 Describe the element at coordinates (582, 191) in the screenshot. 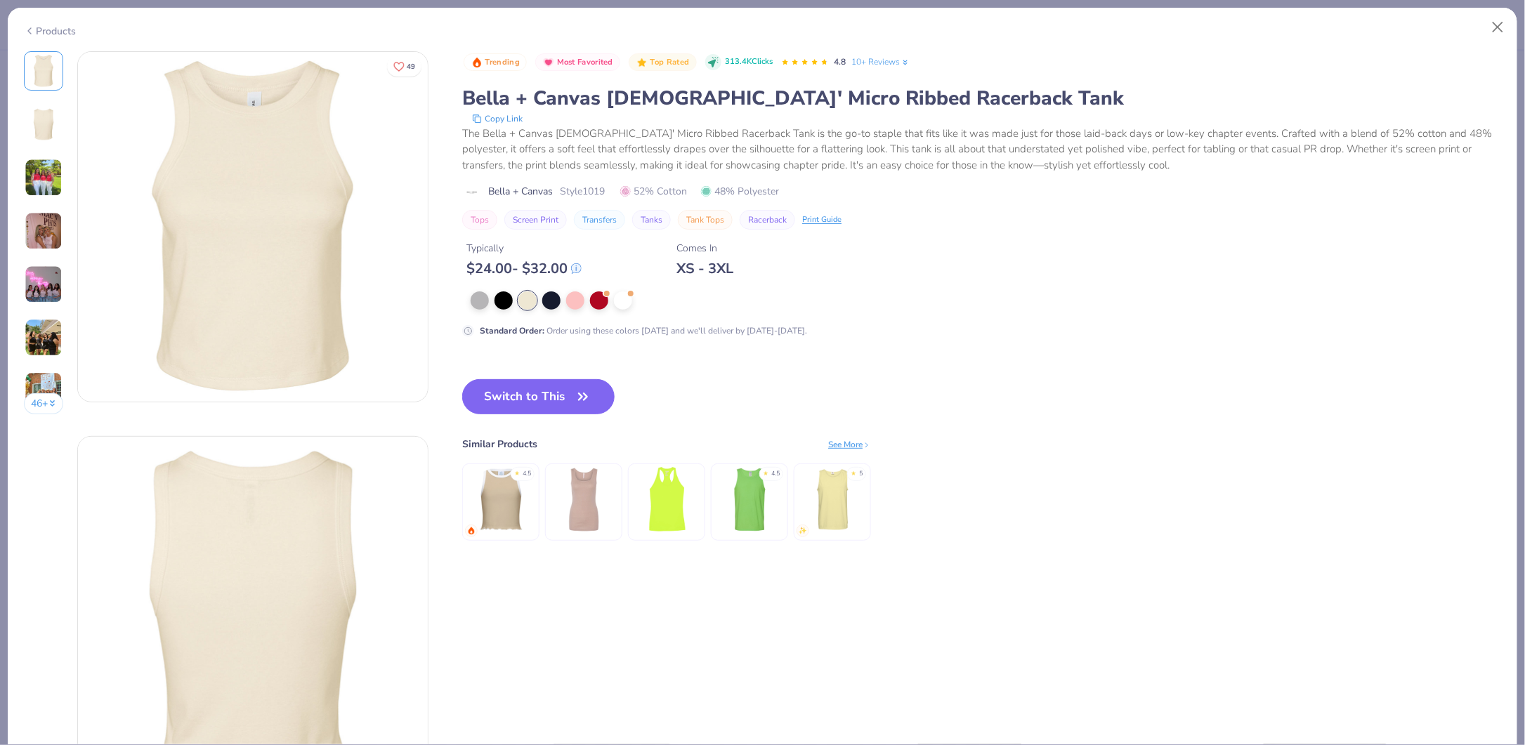

I see `span: Style 1019` at that location.